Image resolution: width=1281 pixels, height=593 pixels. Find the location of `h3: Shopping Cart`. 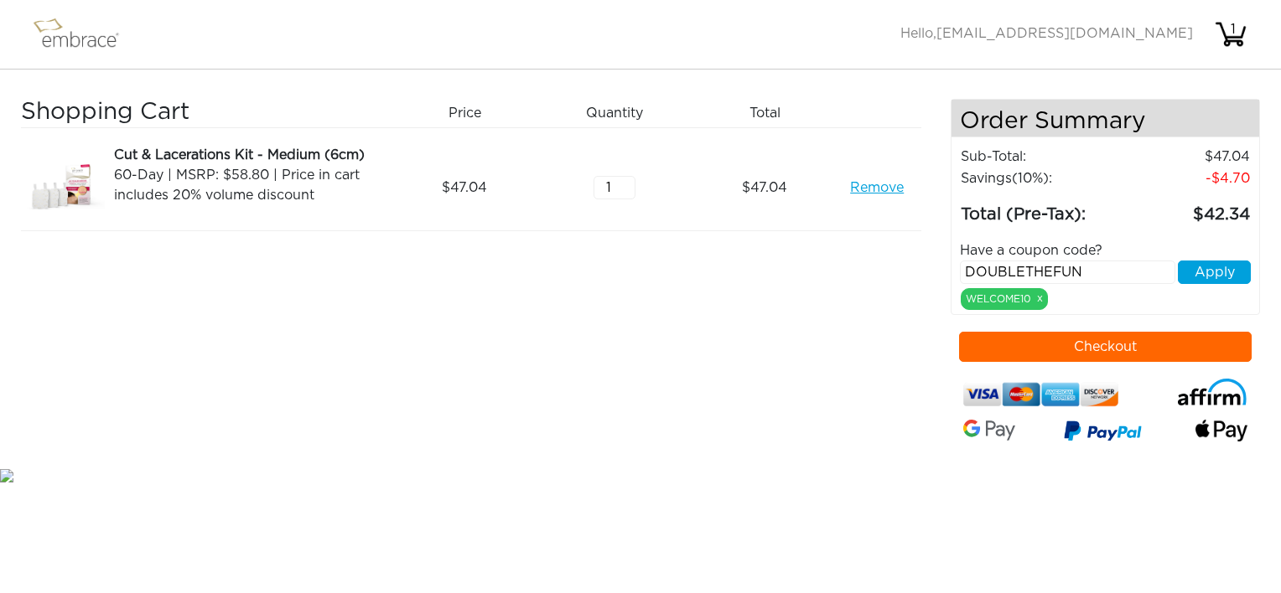

h3: Shopping Cart is located at coordinates (202, 113).